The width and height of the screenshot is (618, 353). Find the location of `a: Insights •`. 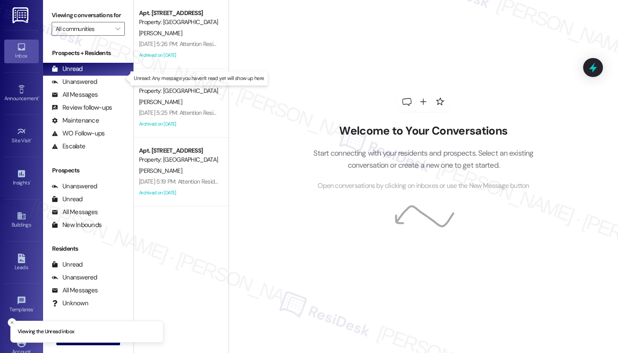

a: Insights • is located at coordinates (22, 178).